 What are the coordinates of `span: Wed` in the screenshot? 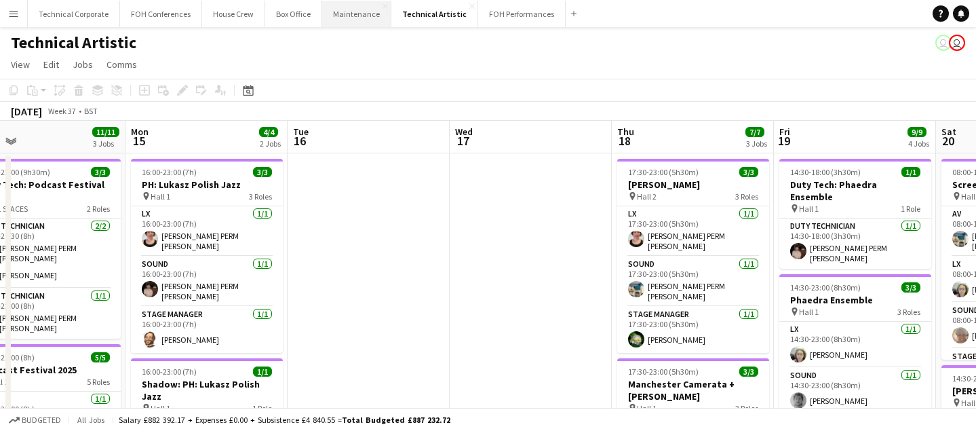 It's located at (464, 132).